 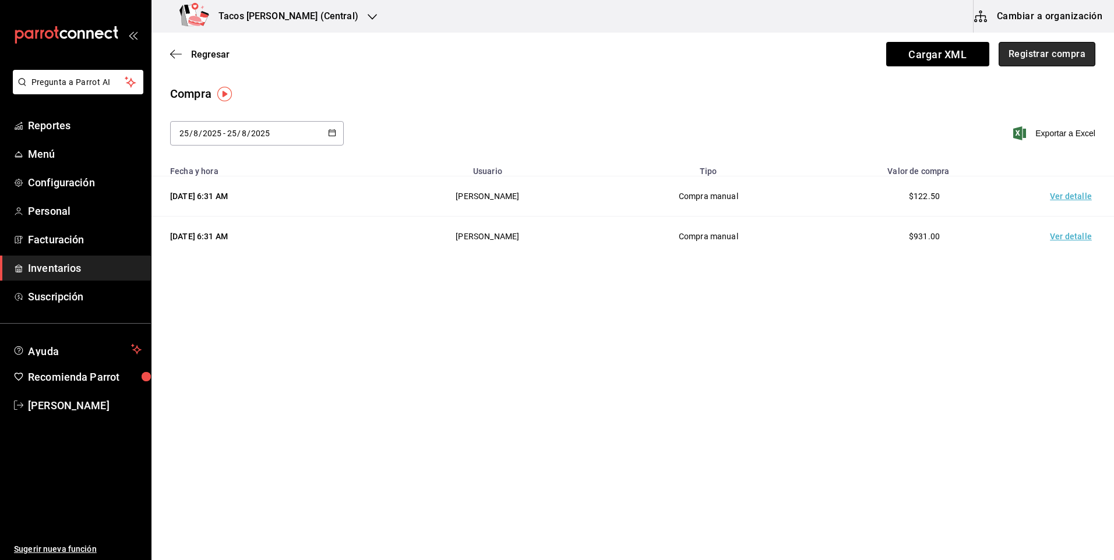 I want to click on button: Regresar, so click(x=200, y=54).